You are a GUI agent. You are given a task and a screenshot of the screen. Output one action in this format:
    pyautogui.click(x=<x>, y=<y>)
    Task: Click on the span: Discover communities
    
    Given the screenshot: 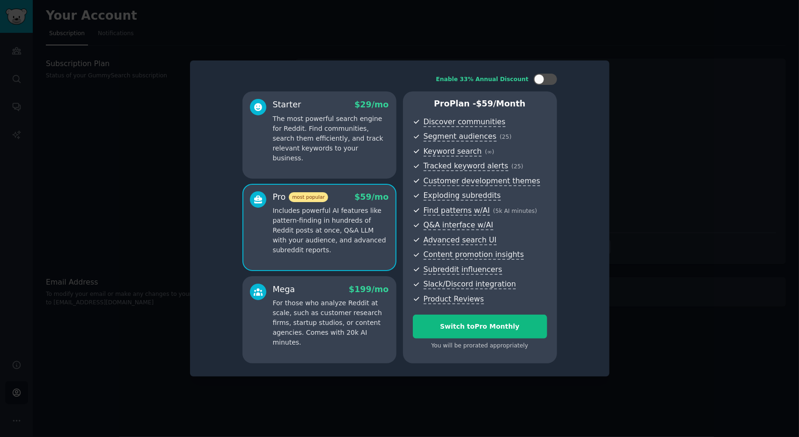 What is the action you would take?
    pyautogui.click(x=465, y=122)
    